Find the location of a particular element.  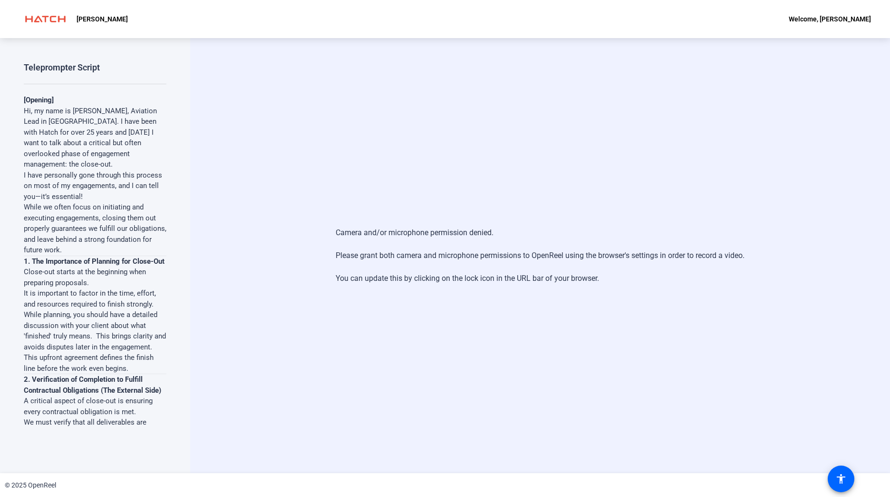

p: I have personally gone through this process on most of my engagements, and I can tell you—it’s es... is located at coordinates (95, 186).